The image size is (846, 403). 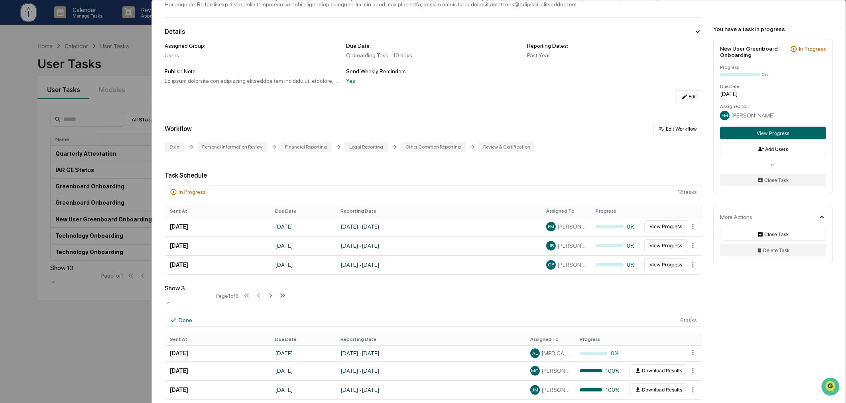 I want to click on span: FM, so click(x=725, y=116).